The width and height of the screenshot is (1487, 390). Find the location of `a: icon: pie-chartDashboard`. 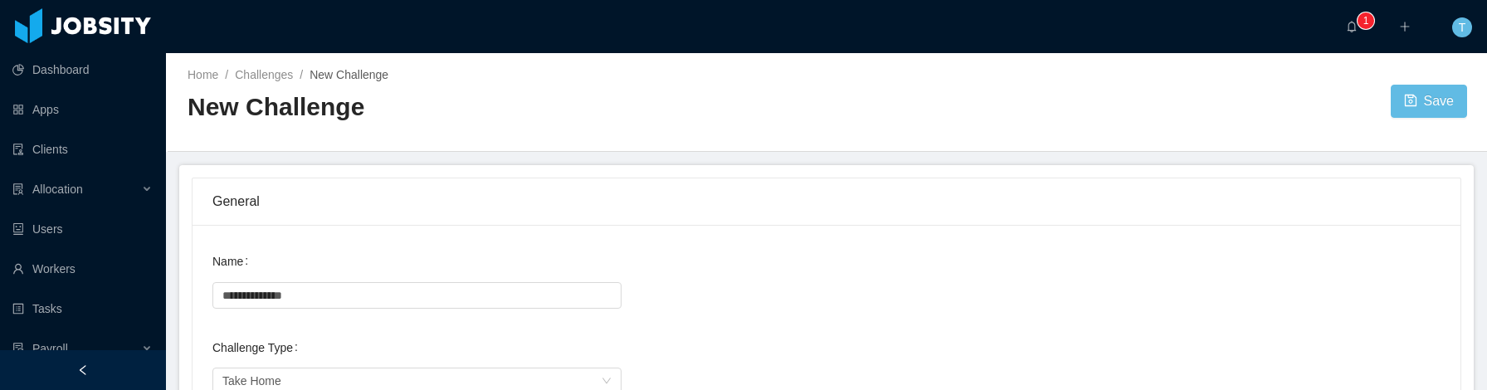

a: icon: pie-chartDashboard is located at coordinates (82, 70).